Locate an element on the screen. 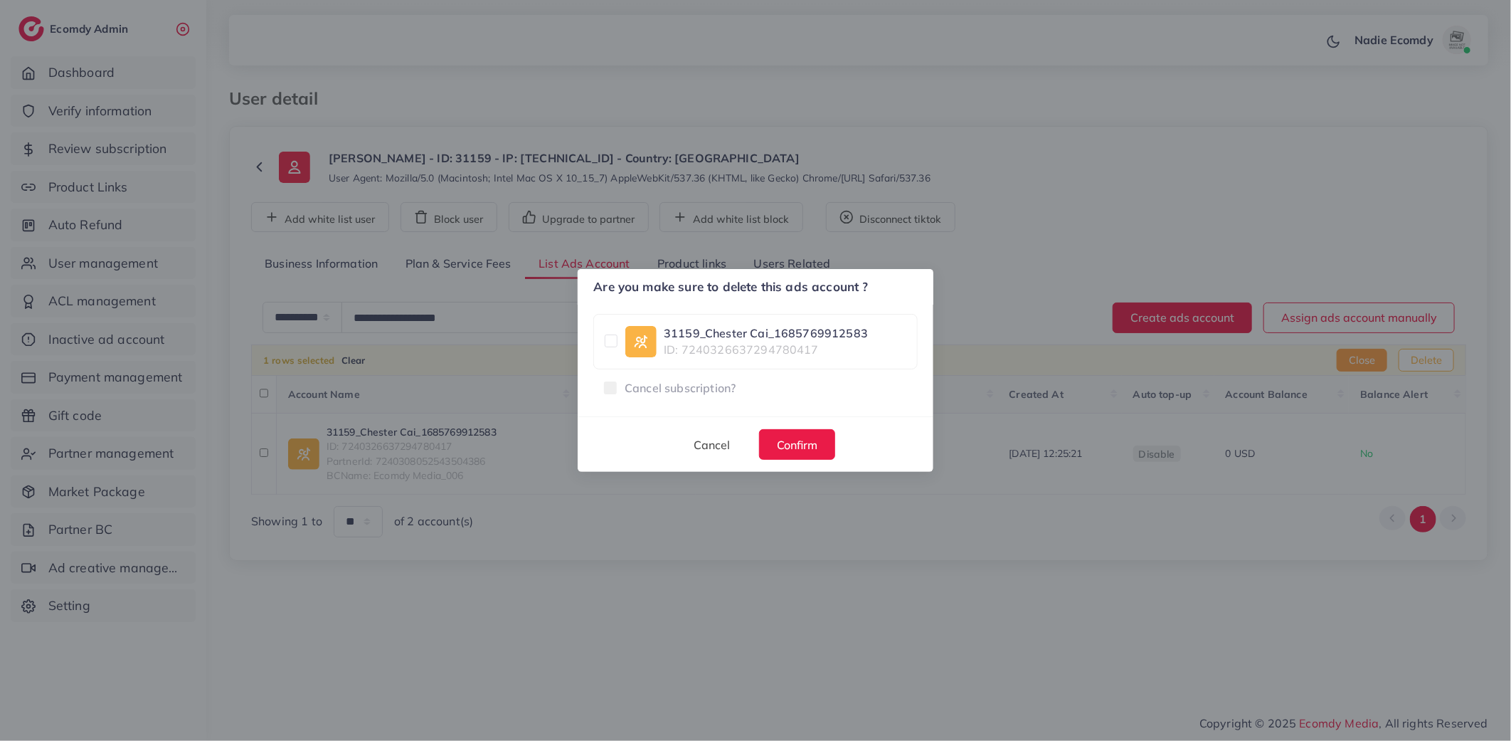 Image resolution: width=1511 pixels, height=741 pixels. span: Confirm is located at coordinates (797, 445).